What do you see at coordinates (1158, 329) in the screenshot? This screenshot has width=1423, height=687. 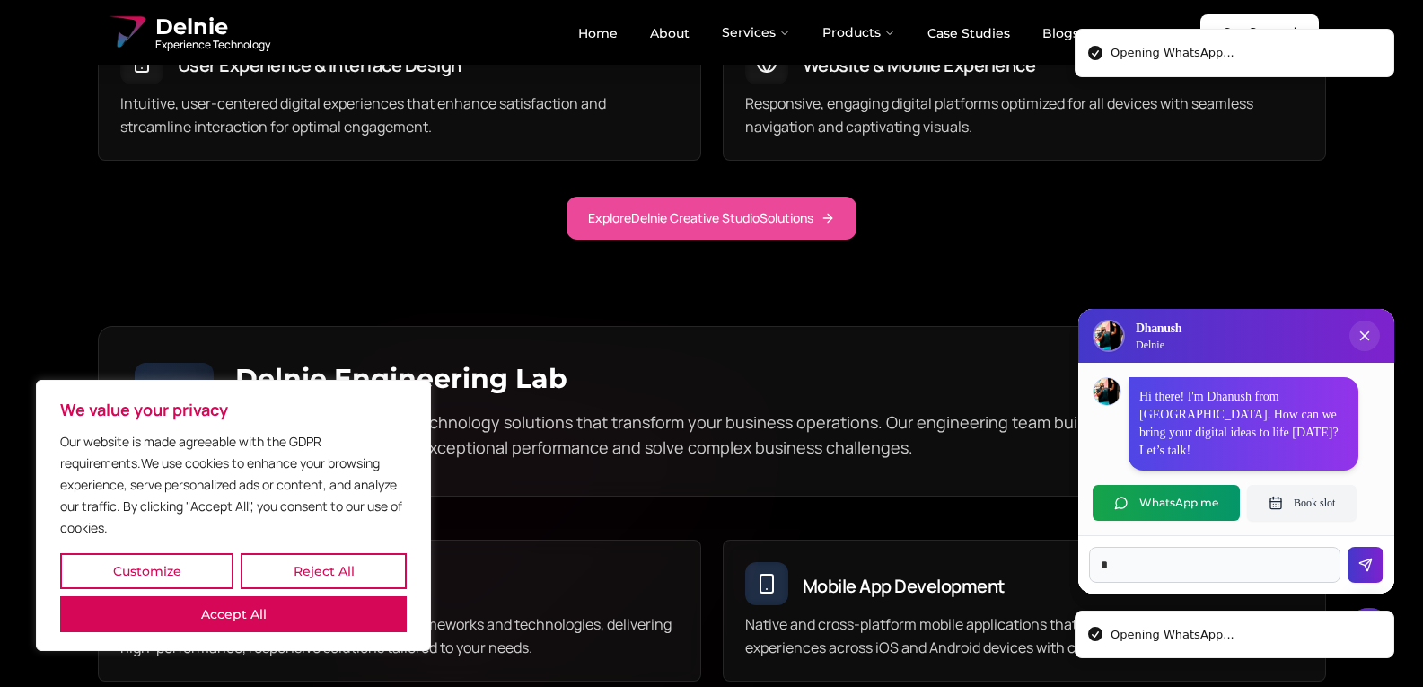 I see `h3: Dhanush` at bounding box center [1158, 329].